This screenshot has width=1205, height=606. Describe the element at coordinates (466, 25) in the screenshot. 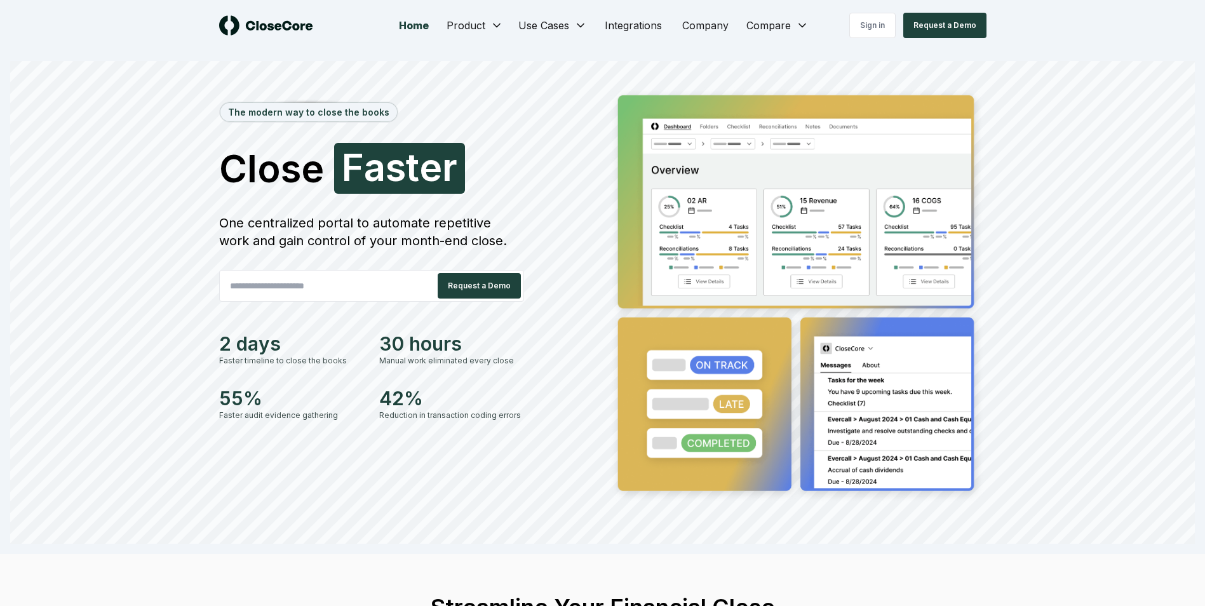

I see `span: Product` at that location.